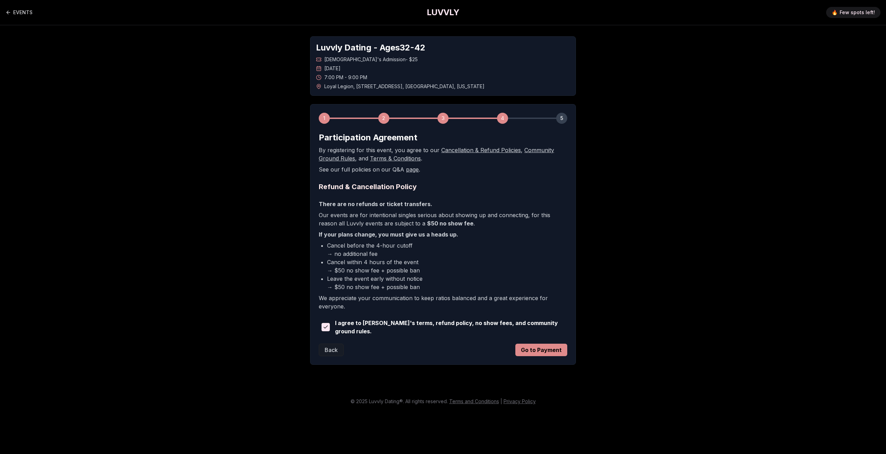  Describe the element at coordinates (443, 170) in the screenshot. I see `p: See our full policies on our Q&A .` at that location.